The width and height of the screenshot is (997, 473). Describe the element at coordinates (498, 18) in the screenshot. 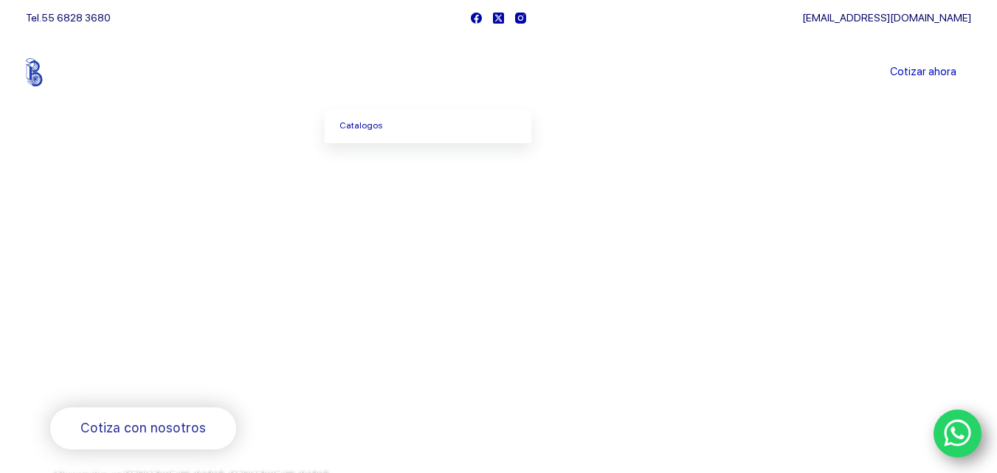

I see `a: X (Twitter)` at that location.